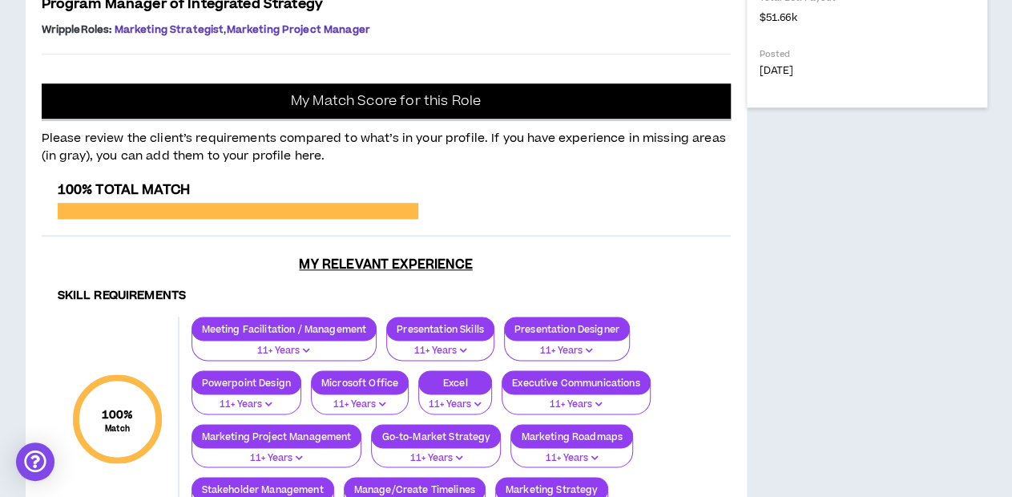 Image resolution: width=1012 pixels, height=497 pixels. I want to click on span: $51.66k, so click(778, 17).